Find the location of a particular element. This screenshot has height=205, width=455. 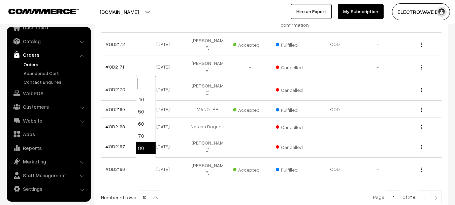

a: #OD2169 is located at coordinates (115, 109).